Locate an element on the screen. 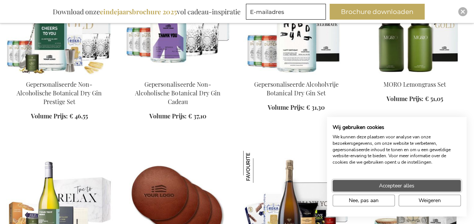  a: Volume Prijs: € 46,55 is located at coordinates (59, 116).